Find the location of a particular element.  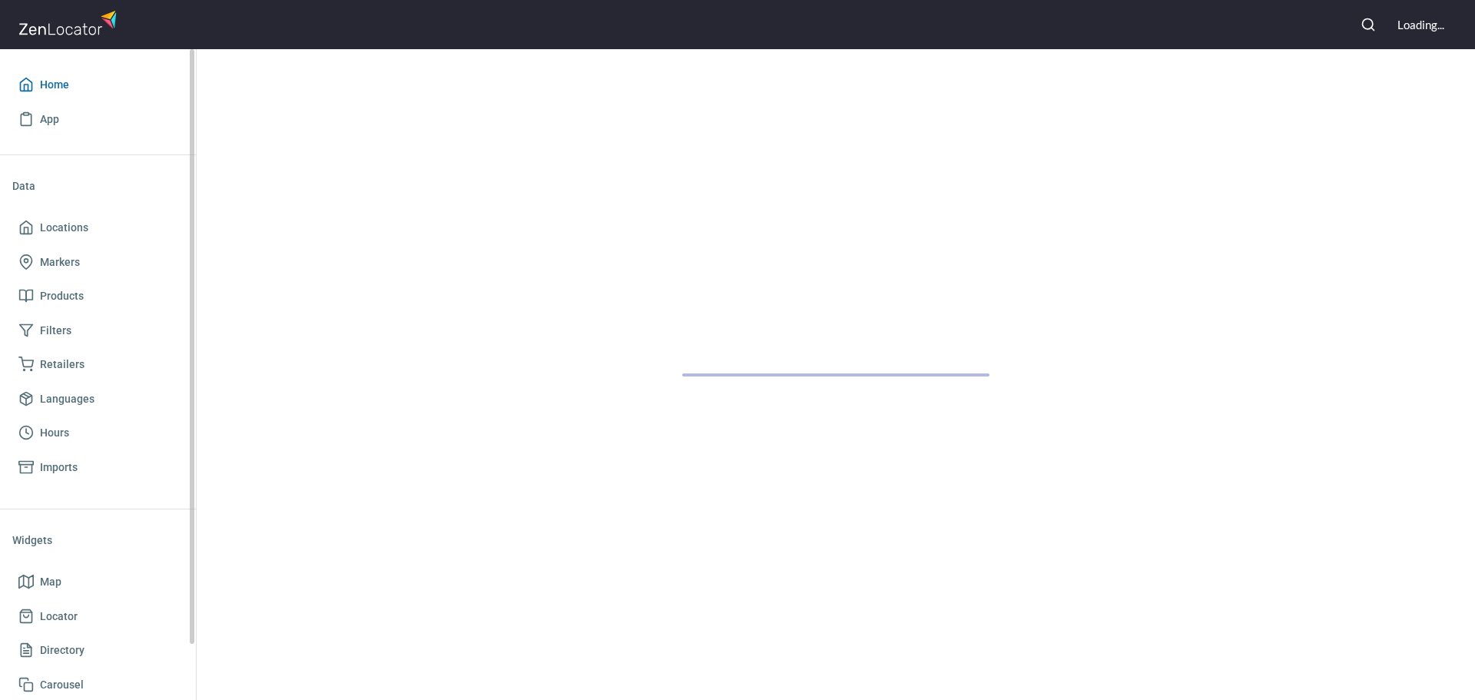

a: Home is located at coordinates (98, 85).